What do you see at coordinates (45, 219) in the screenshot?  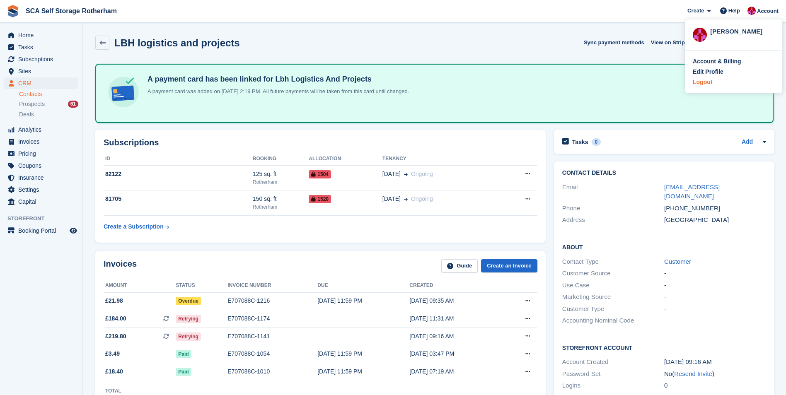 I see `span: Storefront` at bounding box center [45, 219].